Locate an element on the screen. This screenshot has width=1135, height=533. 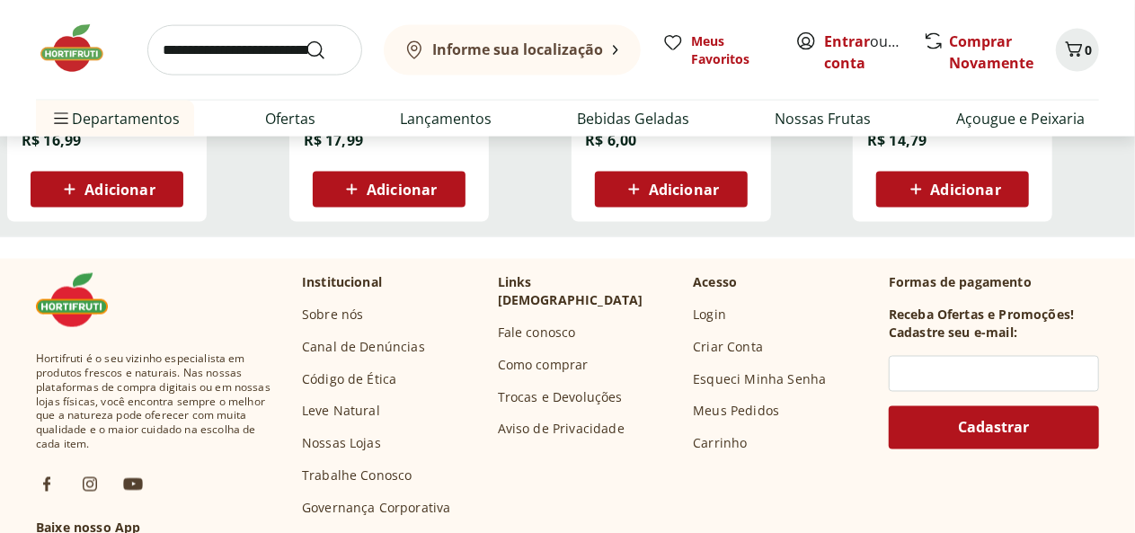
img: ytb is located at coordinates (133, 484).